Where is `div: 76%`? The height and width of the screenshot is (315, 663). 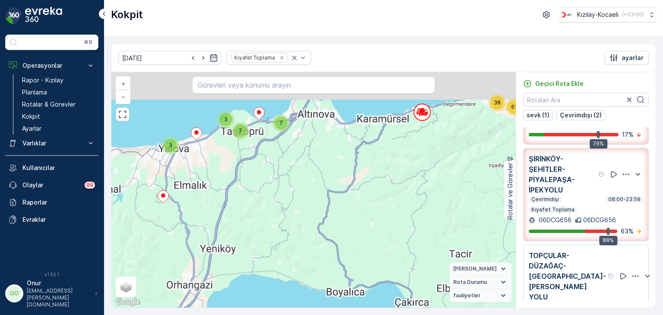 div: 76% is located at coordinates (599, 144).